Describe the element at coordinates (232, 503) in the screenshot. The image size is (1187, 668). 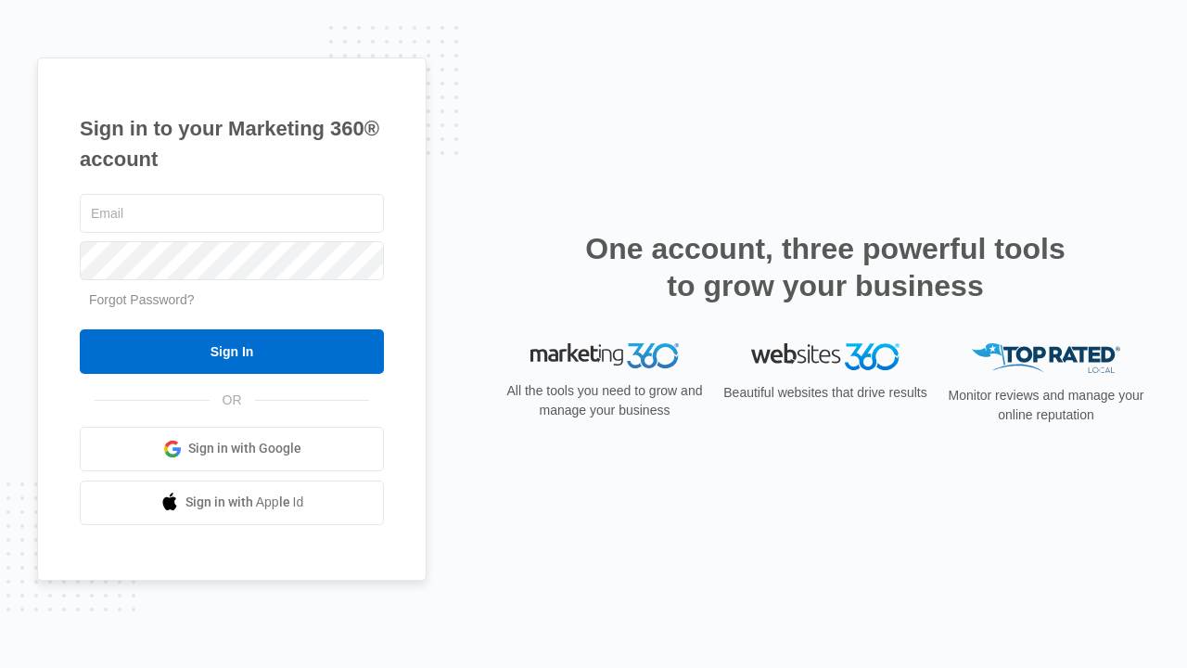
I see `a: Sign in with Apple Id` at that location.